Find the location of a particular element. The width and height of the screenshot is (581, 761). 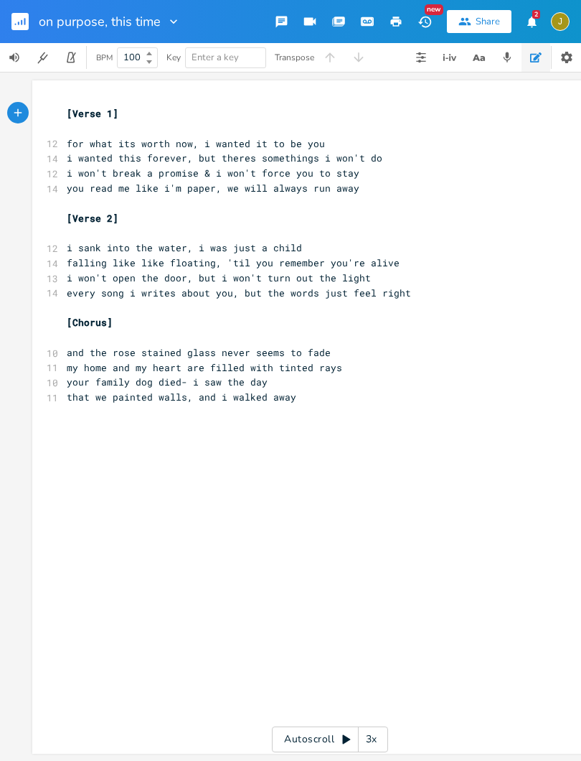

span: falling like like floating, 'til you remember you're alive is located at coordinates (233, 263).